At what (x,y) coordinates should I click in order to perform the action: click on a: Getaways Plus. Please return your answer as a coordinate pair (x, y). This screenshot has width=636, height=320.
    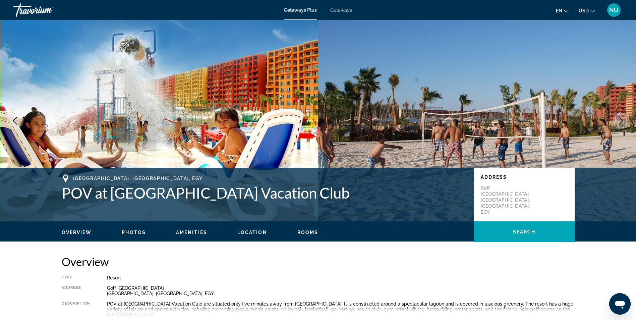
    Looking at the image, I should click on (300, 10).